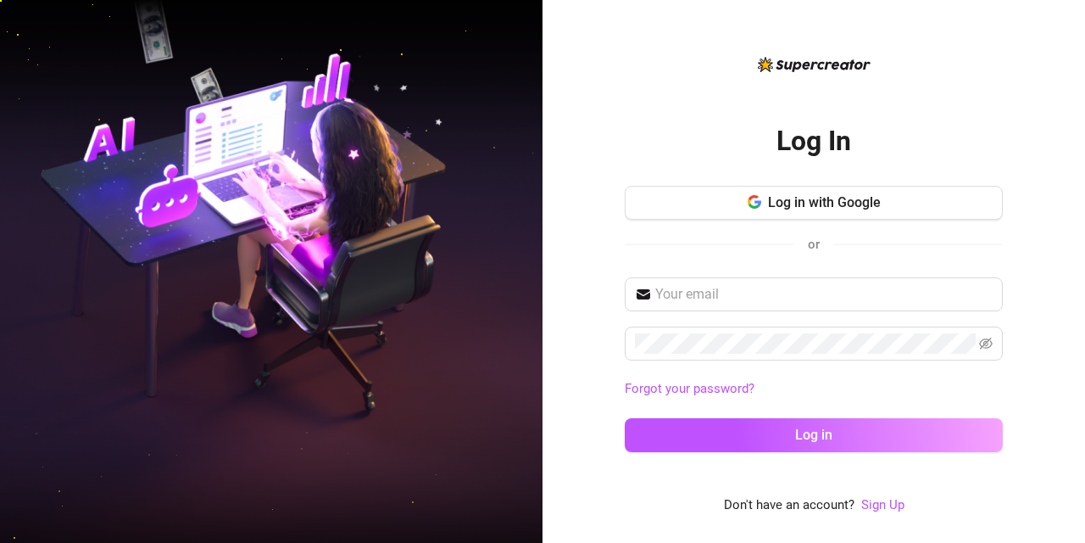 Image resolution: width=1085 pixels, height=543 pixels. Describe the element at coordinates (814, 244) in the screenshot. I see `span: or` at that location.